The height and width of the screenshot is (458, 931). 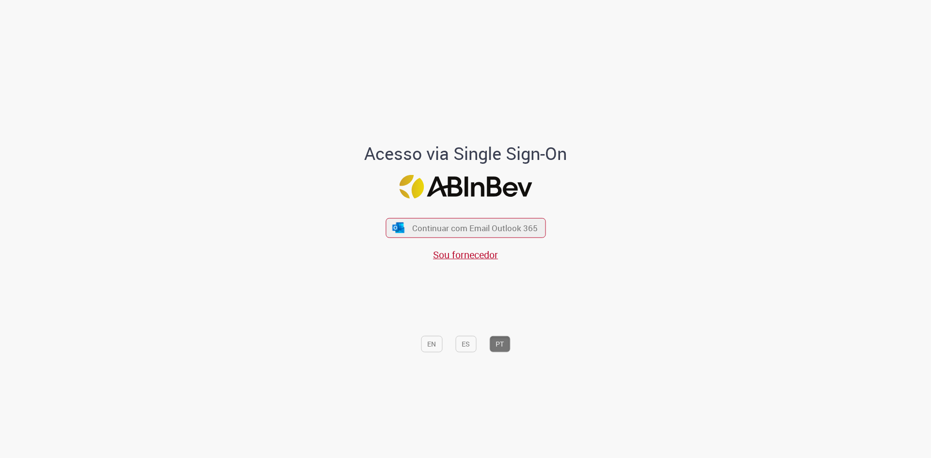 I want to click on h1: Acesso via Single Sign-On, so click(x=465, y=154).